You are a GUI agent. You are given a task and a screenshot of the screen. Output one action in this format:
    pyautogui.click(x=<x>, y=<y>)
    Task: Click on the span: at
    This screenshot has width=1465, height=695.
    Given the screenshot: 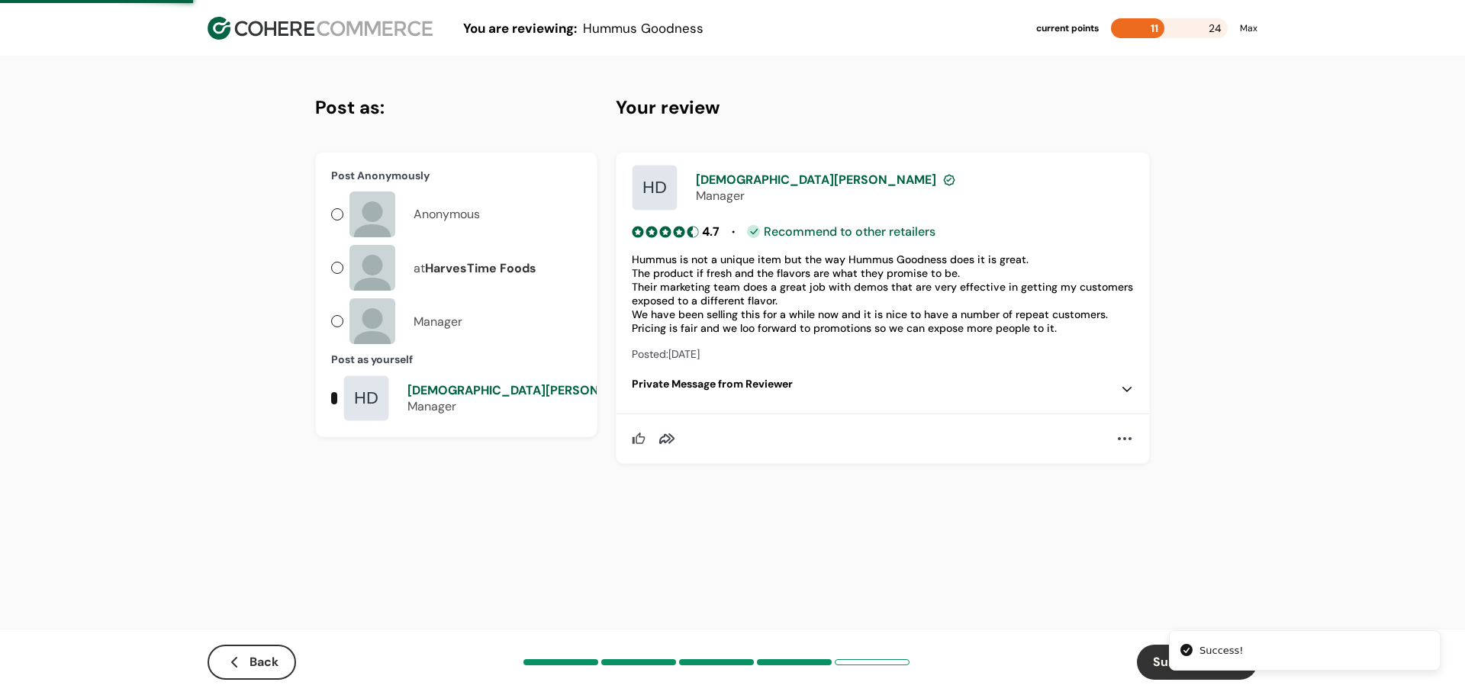 What is the action you would take?
    pyautogui.click(x=419, y=268)
    